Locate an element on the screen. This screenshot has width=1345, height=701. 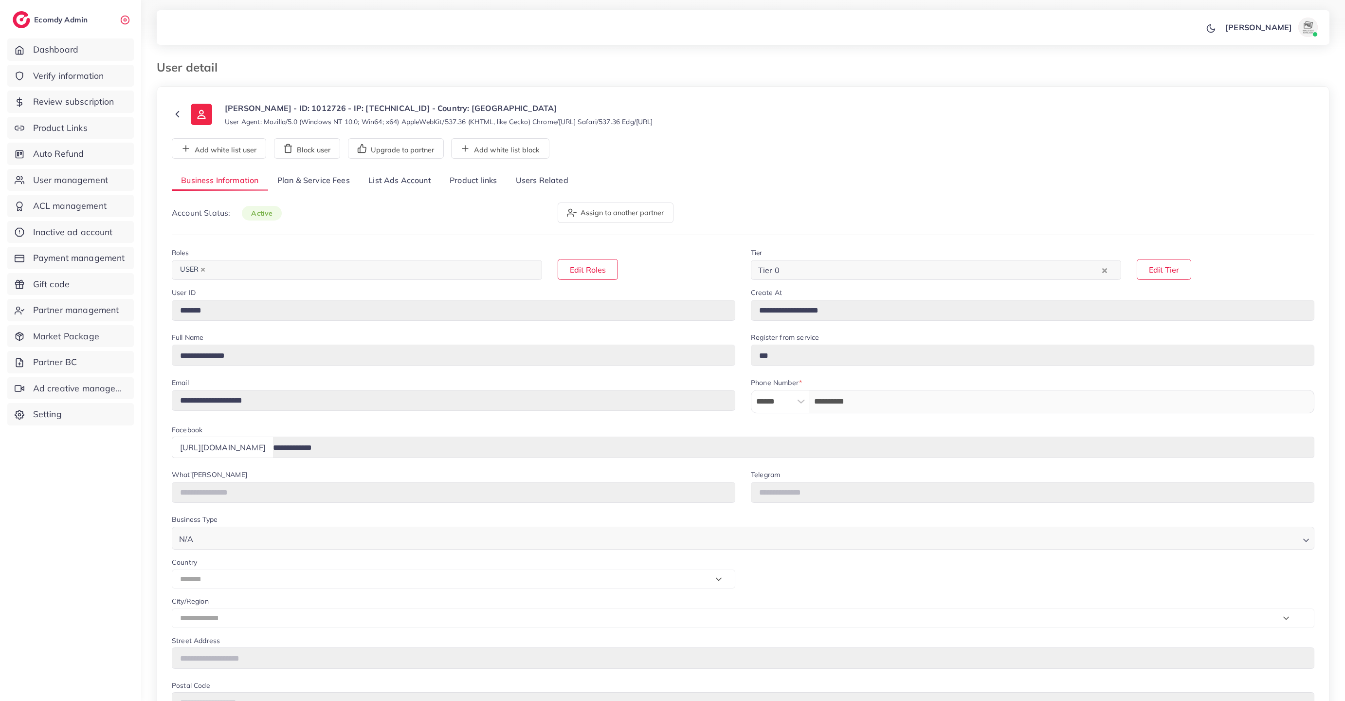
a: Verify information is located at coordinates (71, 76).